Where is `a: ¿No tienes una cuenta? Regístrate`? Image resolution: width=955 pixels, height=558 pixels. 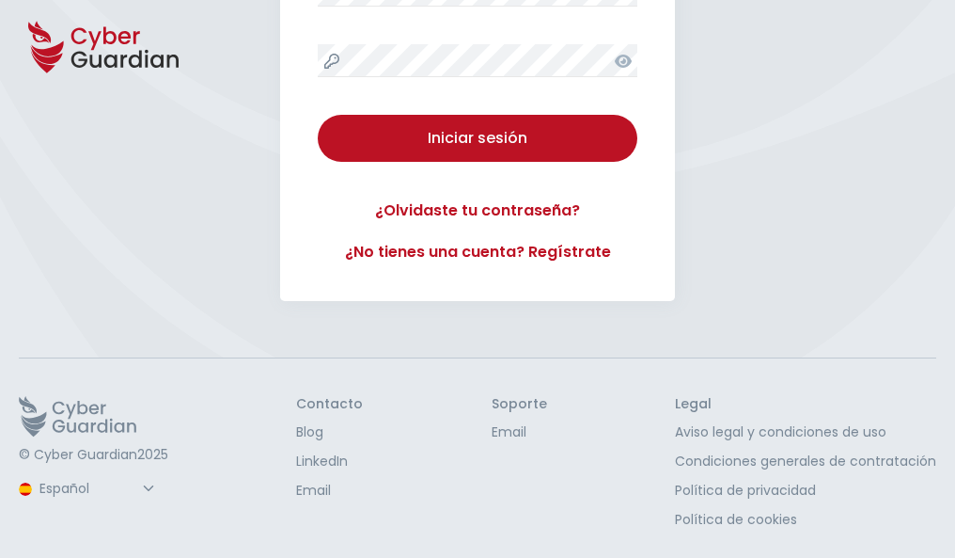
a: ¿No tienes una cuenta? Regístrate is located at coordinates (478, 252).